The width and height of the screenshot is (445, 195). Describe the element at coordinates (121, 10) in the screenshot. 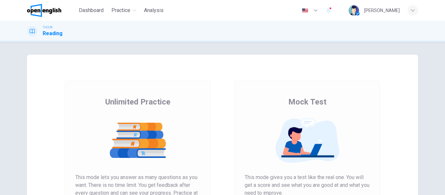

I see `span: Practice` at that location.